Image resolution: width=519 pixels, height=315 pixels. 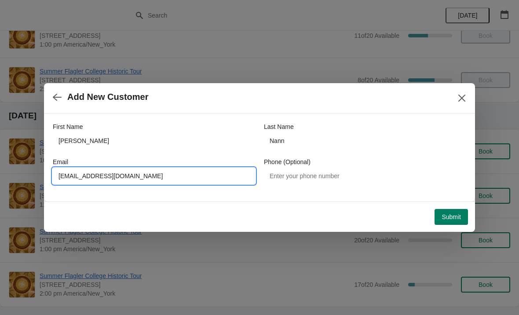 What do you see at coordinates (154, 141) in the screenshot?
I see `input: John` at bounding box center [154, 141].